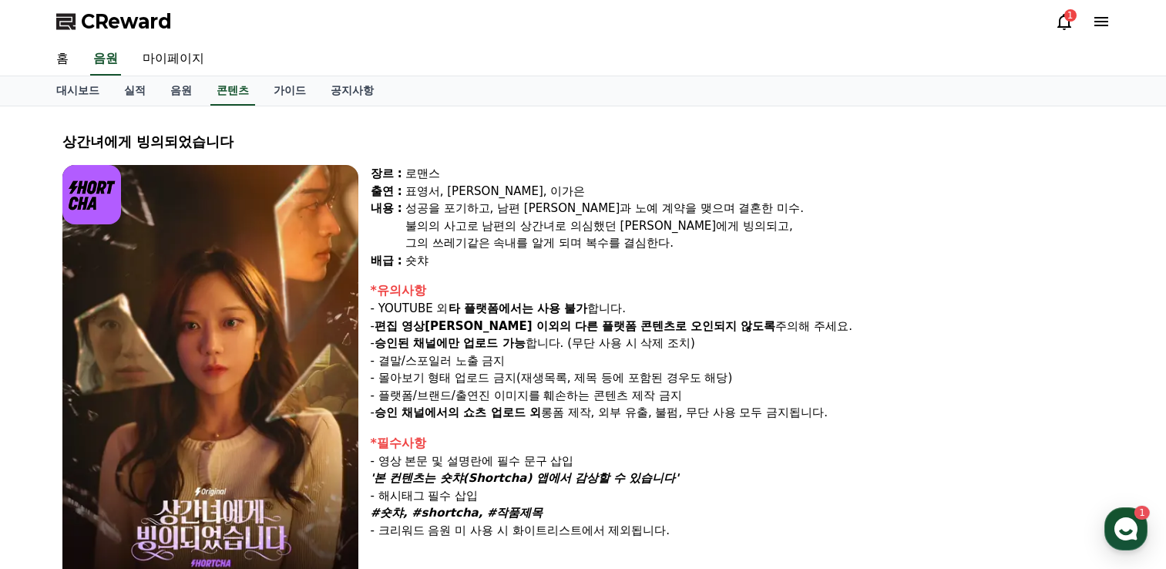 Image resolution: width=1166 pixels, height=569 pixels. Describe the element at coordinates (386, 191) in the screenshot. I see `div: 출연 :` at that location.